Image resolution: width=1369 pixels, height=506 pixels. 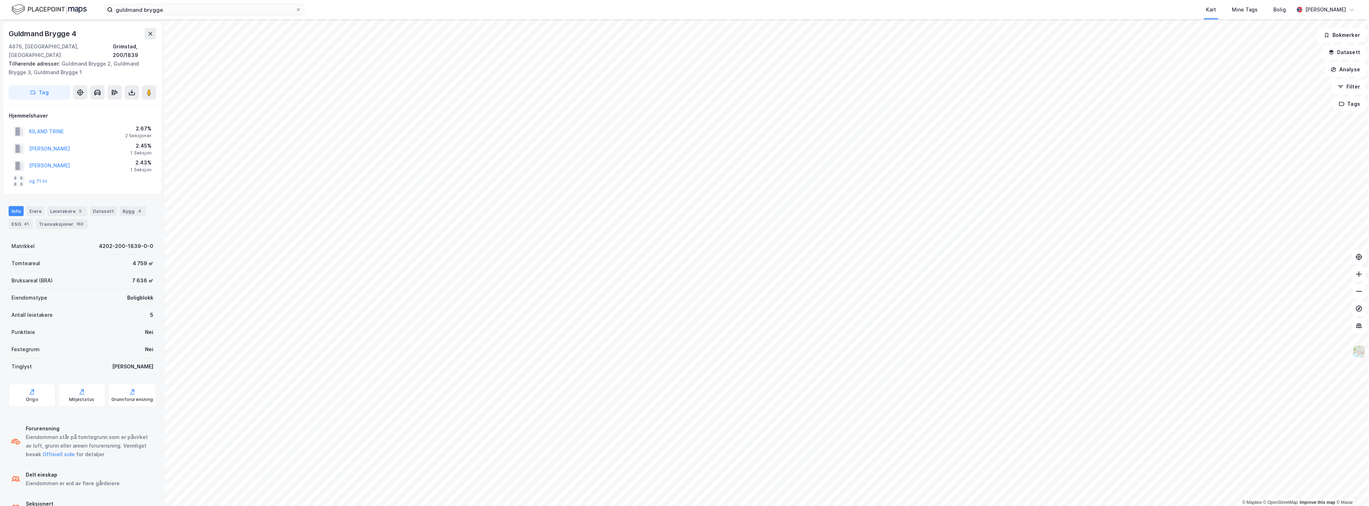 I want to click on a: Mapbox, so click(x=1252, y=502).